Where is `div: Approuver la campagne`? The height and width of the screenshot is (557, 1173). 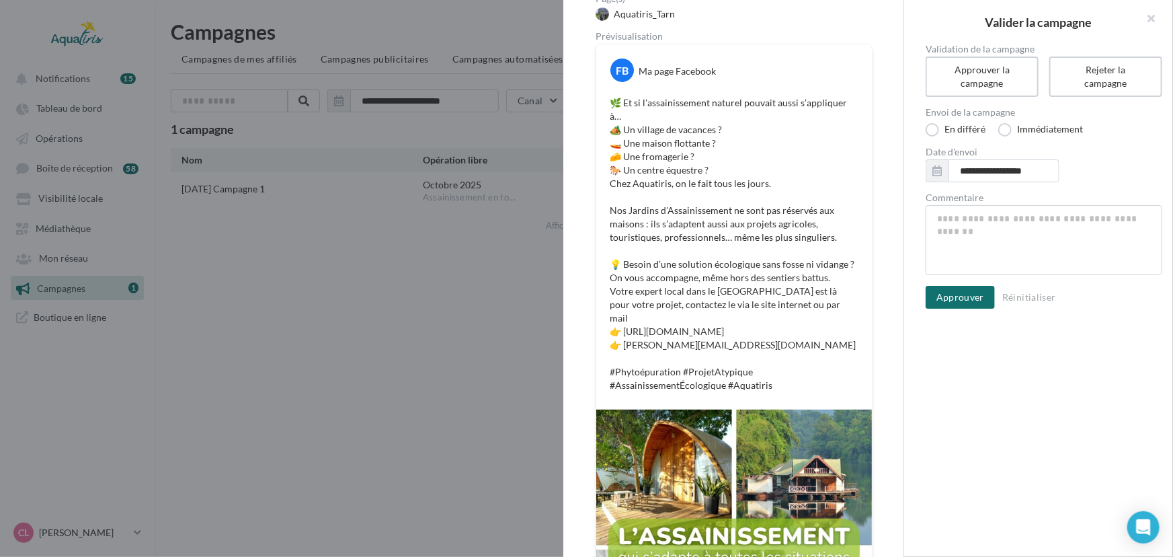
div: Approuver la campagne is located at coordinates (982, 77).